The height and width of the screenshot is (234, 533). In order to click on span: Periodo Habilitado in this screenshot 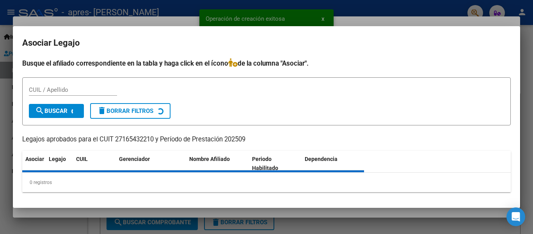, I will do `click(265, 163)`.